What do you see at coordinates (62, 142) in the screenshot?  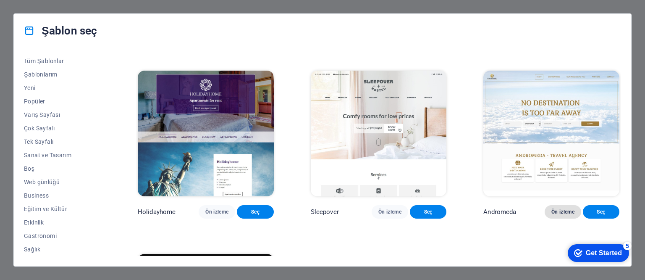 I see `span: Tek Sayfalı` at bounding box center [62, 142].